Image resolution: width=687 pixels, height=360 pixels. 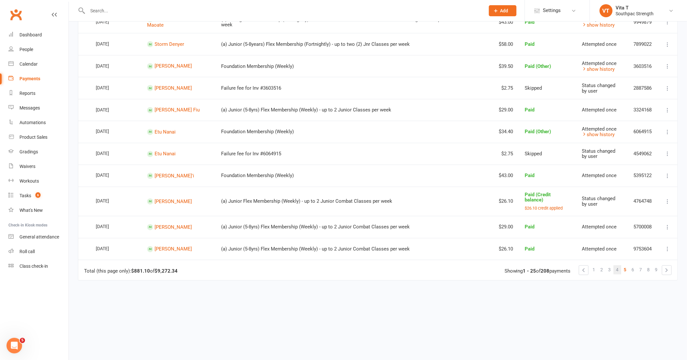 What do you see at coordinates (38, 108) in the screenshot?
I see `a: Messages` at bounding box center [38, 108].